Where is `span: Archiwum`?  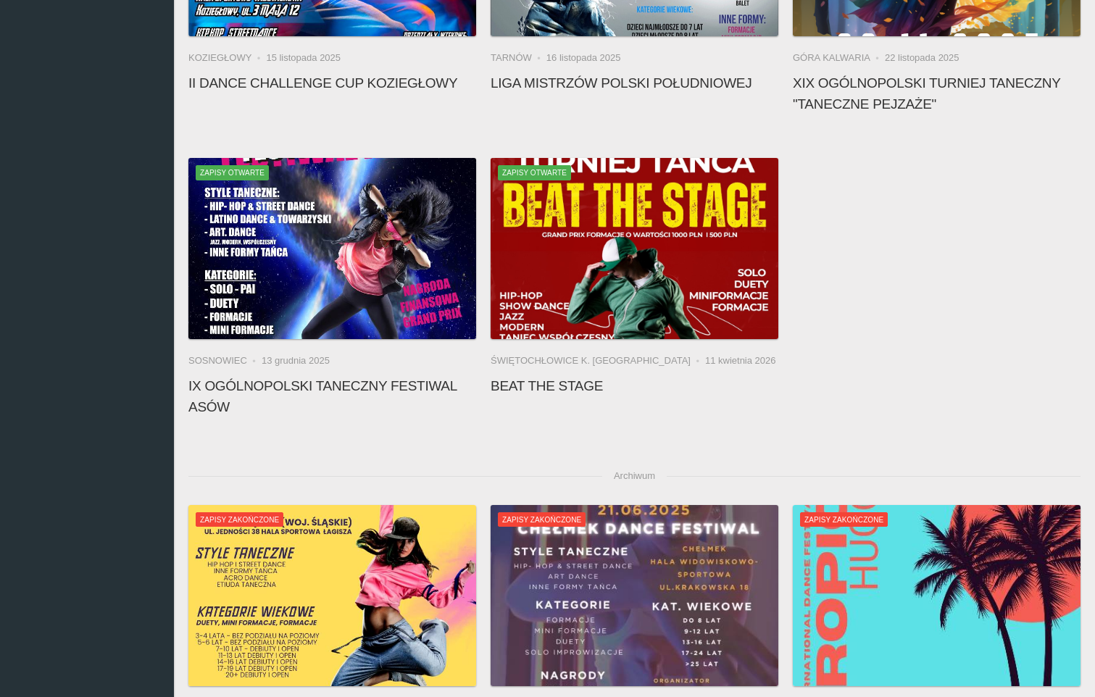
span: Archiwum is located at coordinates (634, 476).